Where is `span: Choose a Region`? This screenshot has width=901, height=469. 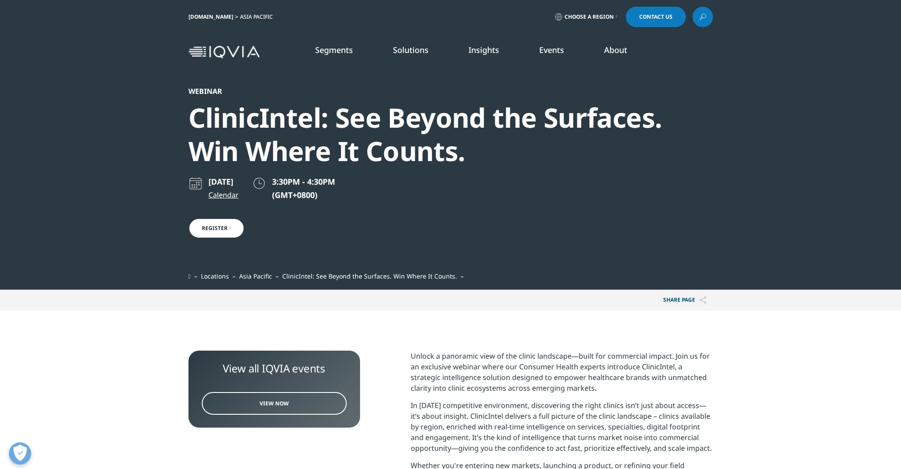 span: Choose a Region is located at coordinates (589, 17).